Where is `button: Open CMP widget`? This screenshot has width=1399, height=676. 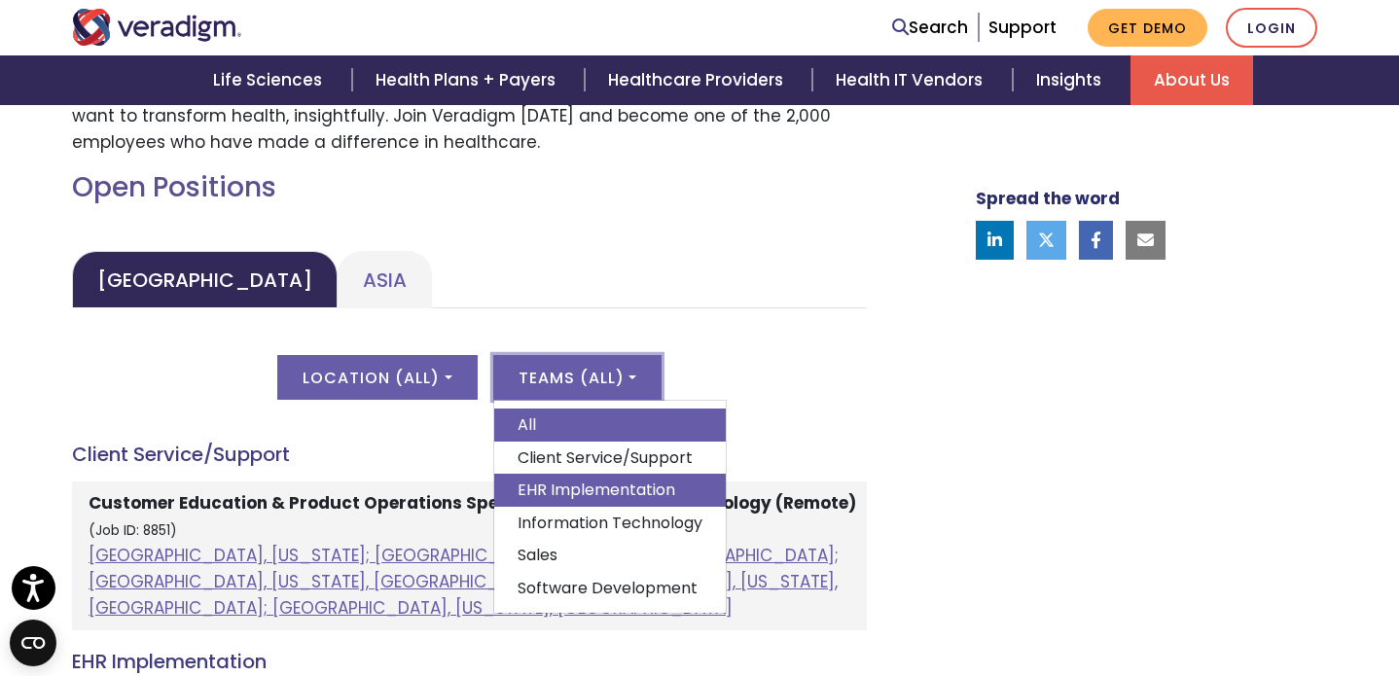
button: Open CMP widget is located at coordinates (33, 643).